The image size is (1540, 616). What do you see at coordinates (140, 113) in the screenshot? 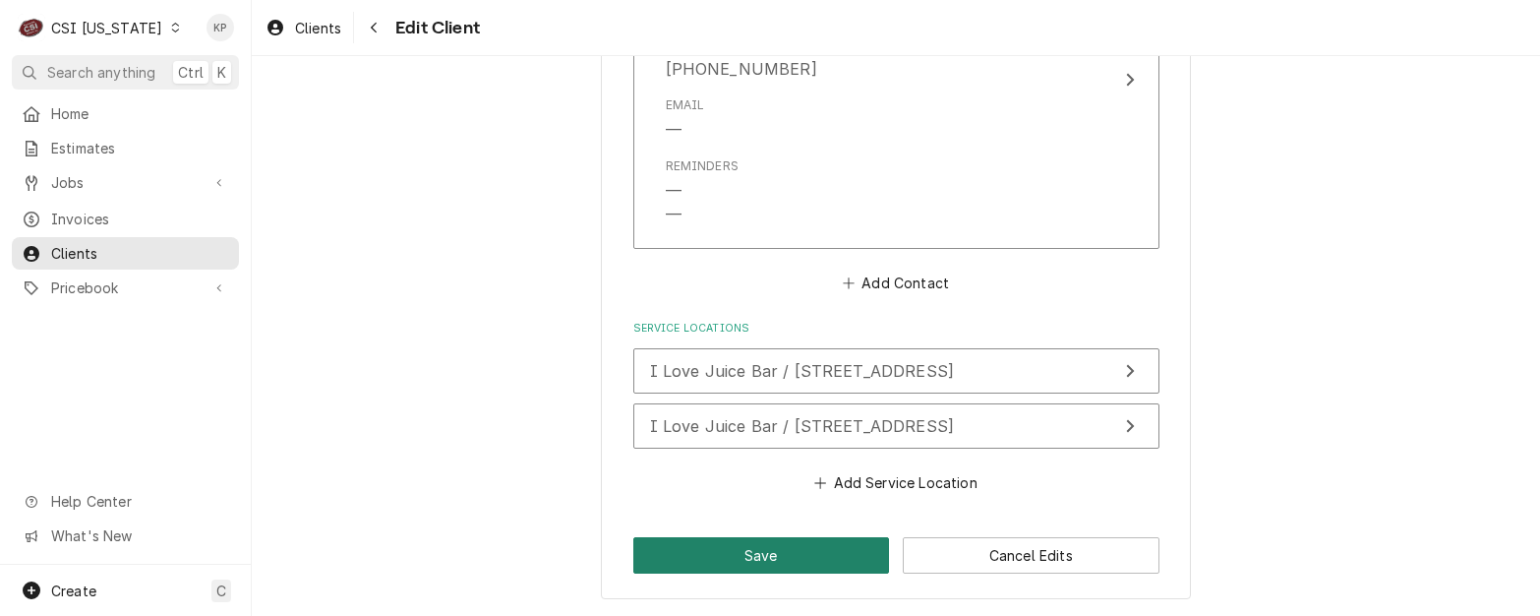
I see `span: Home` at bounding box center [140, 113].